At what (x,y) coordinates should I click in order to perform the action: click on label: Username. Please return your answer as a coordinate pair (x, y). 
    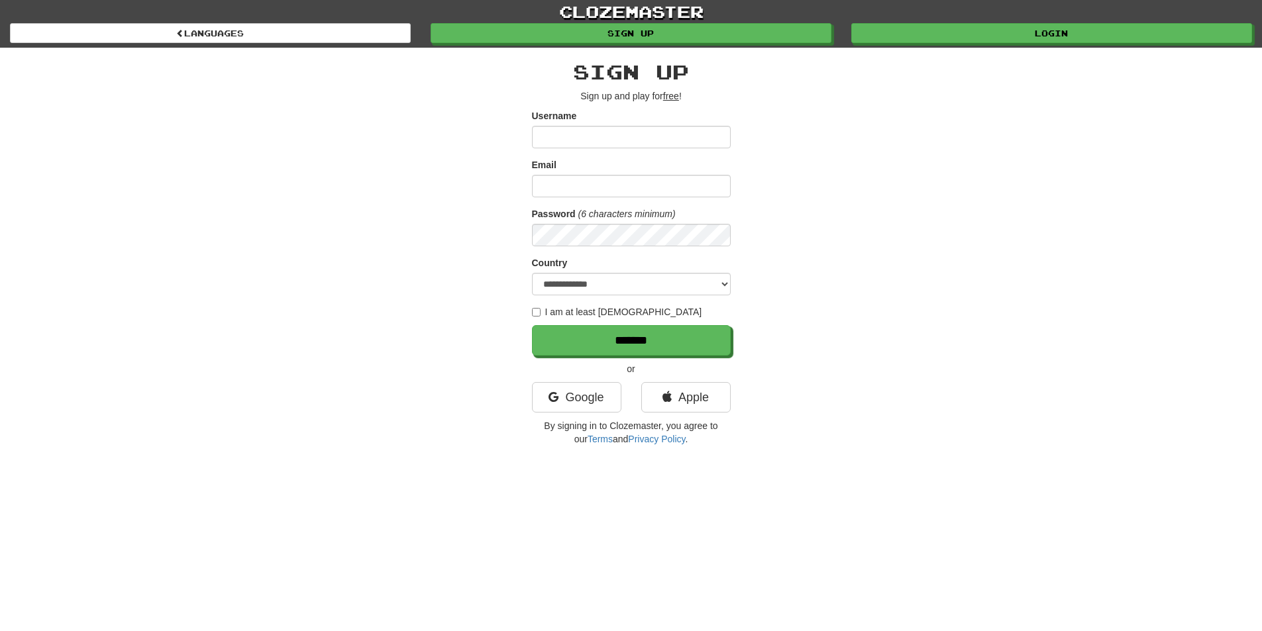
    Looking at the image, I should click on (554, 116).